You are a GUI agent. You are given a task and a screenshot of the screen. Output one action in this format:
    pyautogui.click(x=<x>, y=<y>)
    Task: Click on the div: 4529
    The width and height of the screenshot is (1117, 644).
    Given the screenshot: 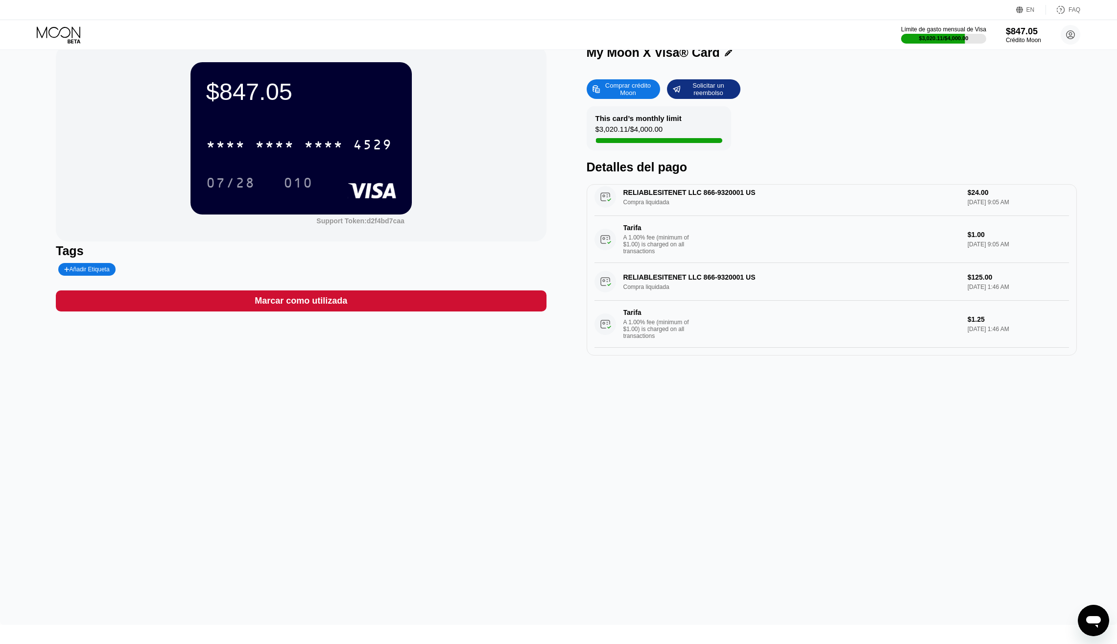 What is the action you would take?
    pyautogui.click(x=373, y=146)
    